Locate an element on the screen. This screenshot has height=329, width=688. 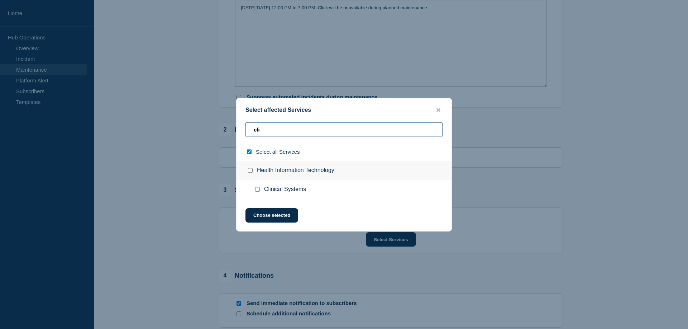
input: select all checkbox is located at coordinates (249, 152).